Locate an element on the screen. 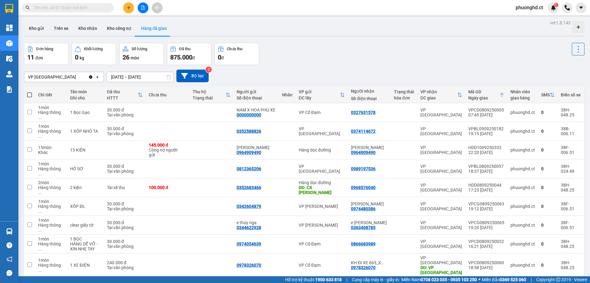 The height and width of the screenshot is (283, 590). div: 0374114672 is located at coordinates (363, 131).